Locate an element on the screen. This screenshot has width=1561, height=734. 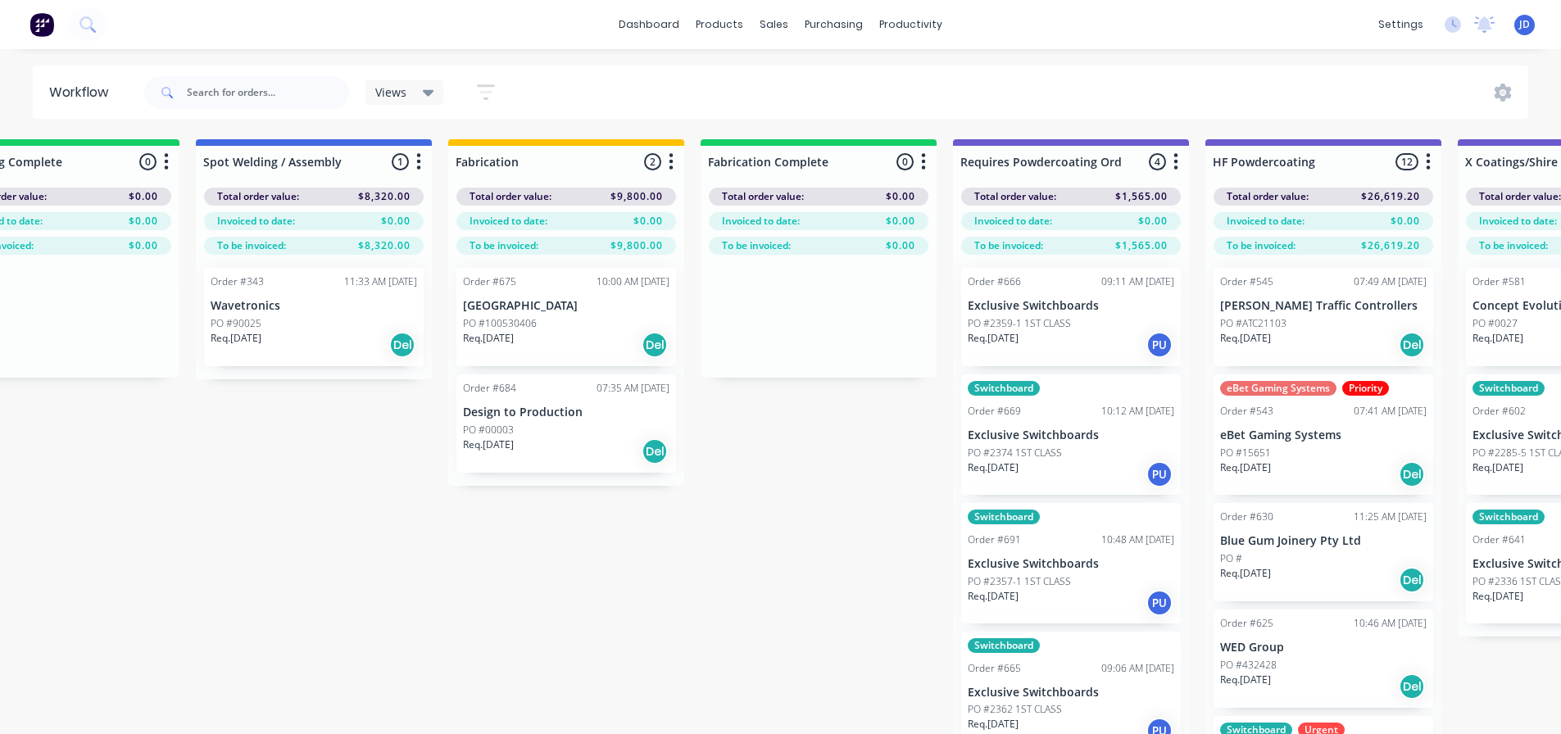
p: PO #0027 is located at coordinates (1494, 324).